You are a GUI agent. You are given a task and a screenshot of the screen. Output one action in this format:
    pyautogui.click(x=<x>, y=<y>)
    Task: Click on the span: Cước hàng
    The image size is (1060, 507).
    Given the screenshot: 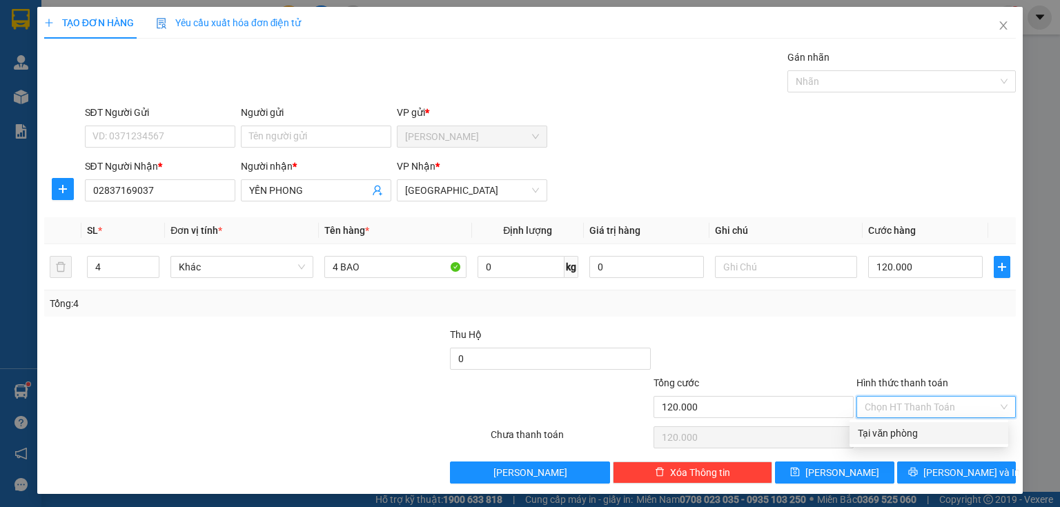 What is the action you would take?
    pyautogui.click(x=892, y=230)
    